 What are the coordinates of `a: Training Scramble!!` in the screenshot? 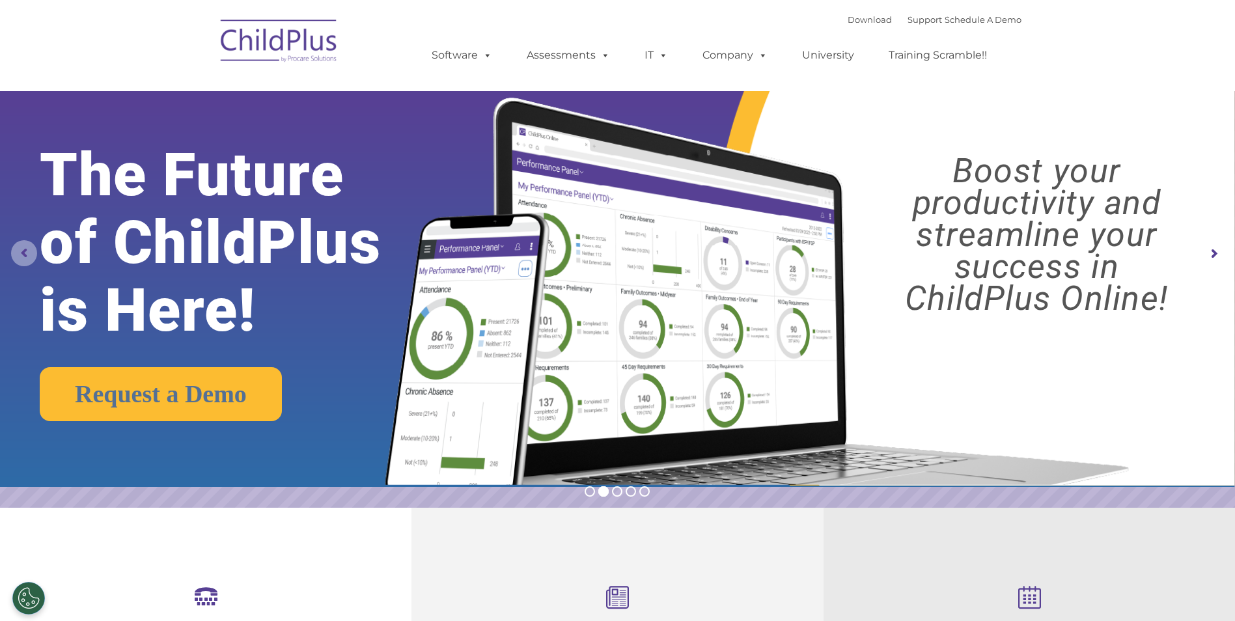 It's located at (937, 55).